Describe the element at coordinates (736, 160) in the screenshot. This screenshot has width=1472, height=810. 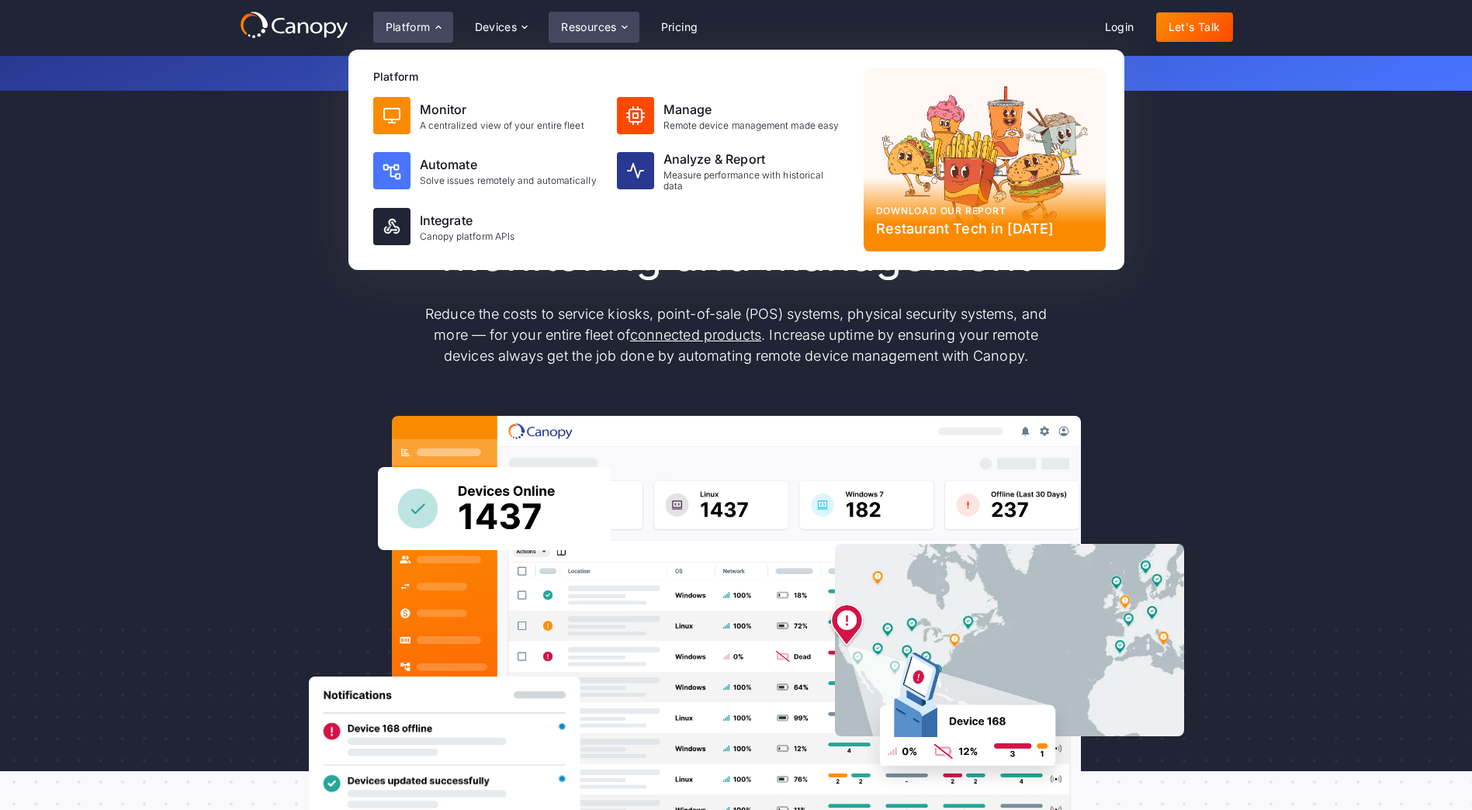
I see `nav: Platform` at that location.